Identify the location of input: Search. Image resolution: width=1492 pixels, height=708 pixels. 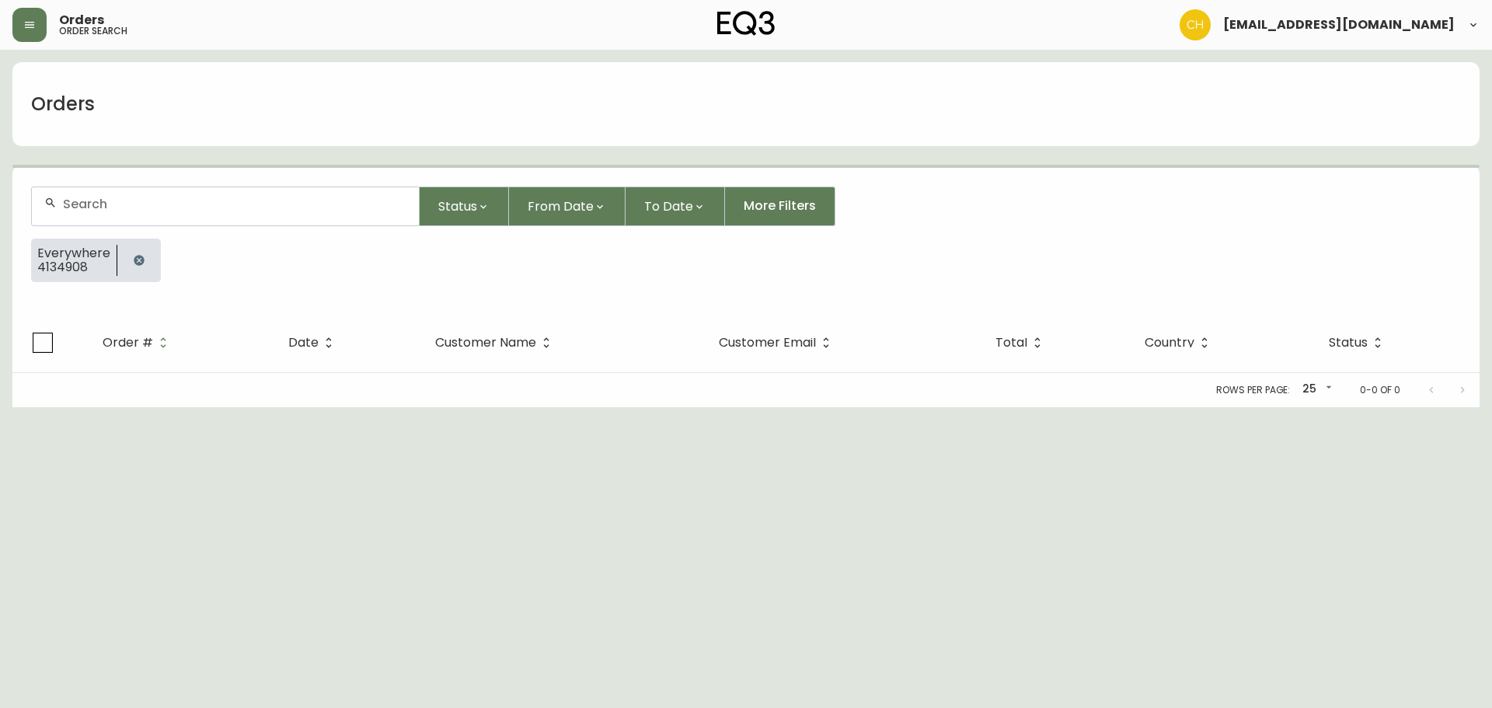
(235, 204).